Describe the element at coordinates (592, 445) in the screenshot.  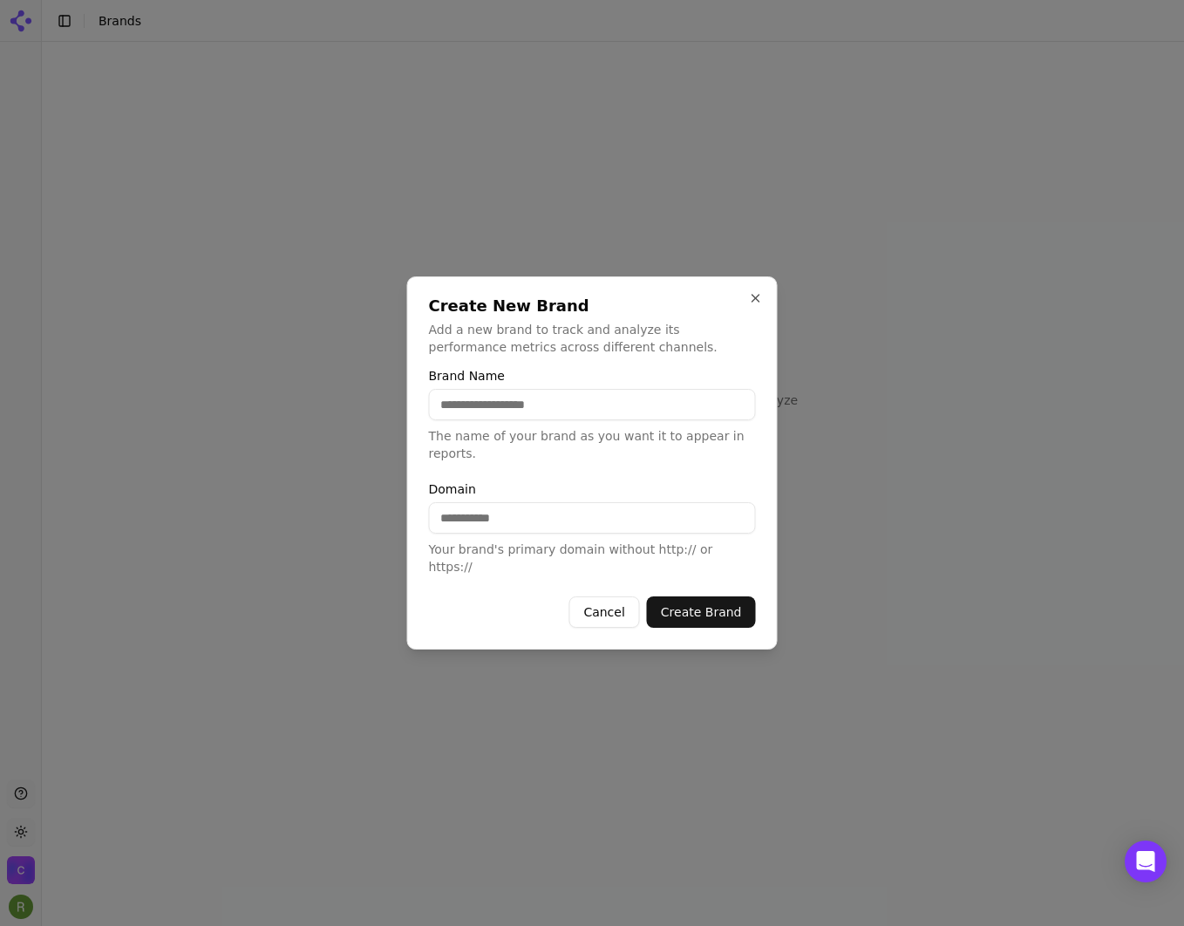
I see `p: The name of your brand as you want it to appear in reports.` at that location.